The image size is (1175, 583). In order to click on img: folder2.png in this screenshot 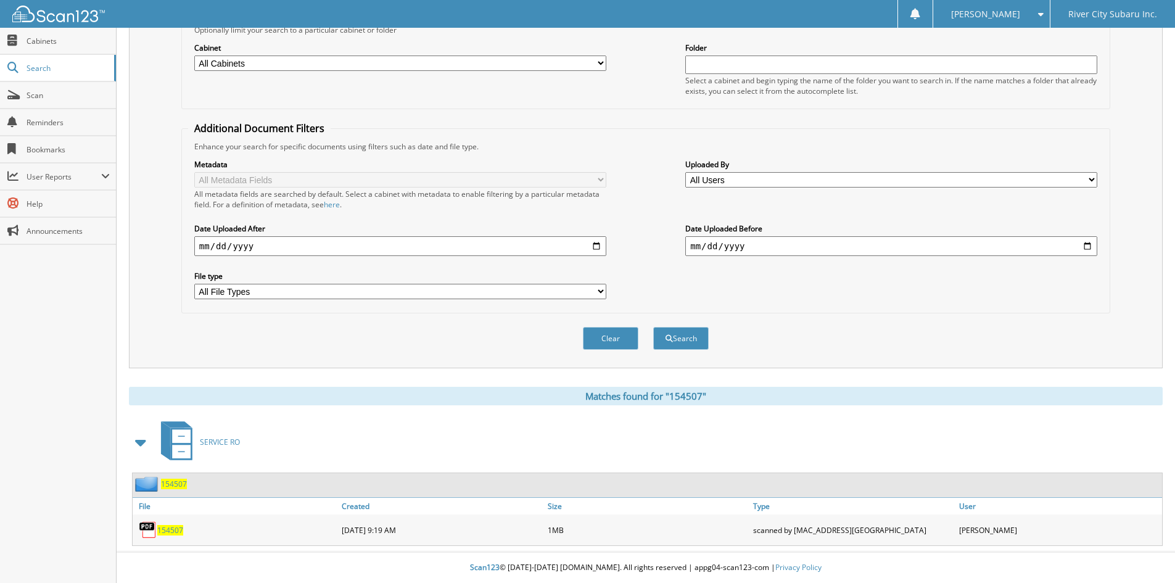, I will do `click(148, 484)`.